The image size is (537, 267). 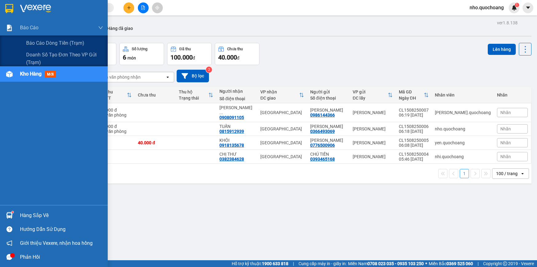 What do you see at coordinates (139, 49) in the screenshot?
I see `div: Số lượng` at bounding box center [139, 49].